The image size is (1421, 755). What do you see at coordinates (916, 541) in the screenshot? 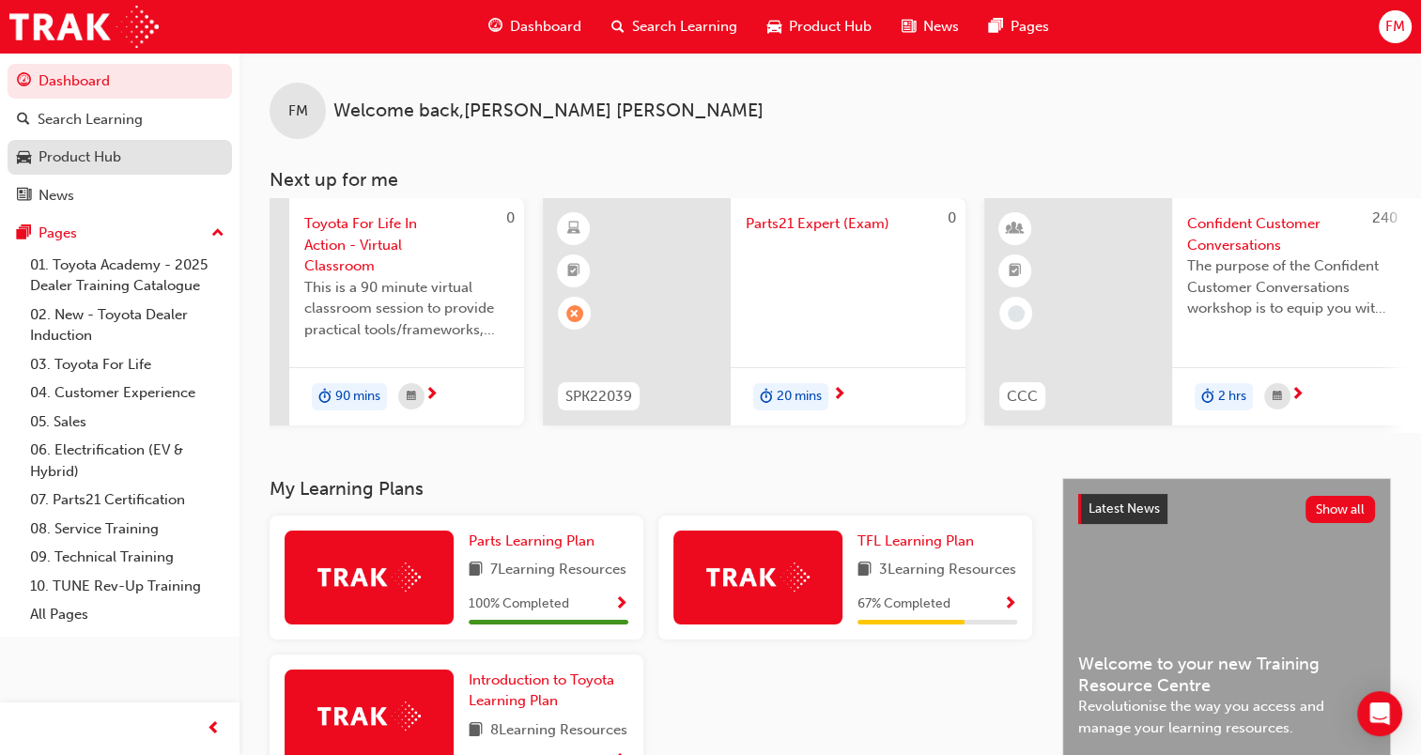
I see `span: TFL Learning Plan` at bounding box center [916, 541].